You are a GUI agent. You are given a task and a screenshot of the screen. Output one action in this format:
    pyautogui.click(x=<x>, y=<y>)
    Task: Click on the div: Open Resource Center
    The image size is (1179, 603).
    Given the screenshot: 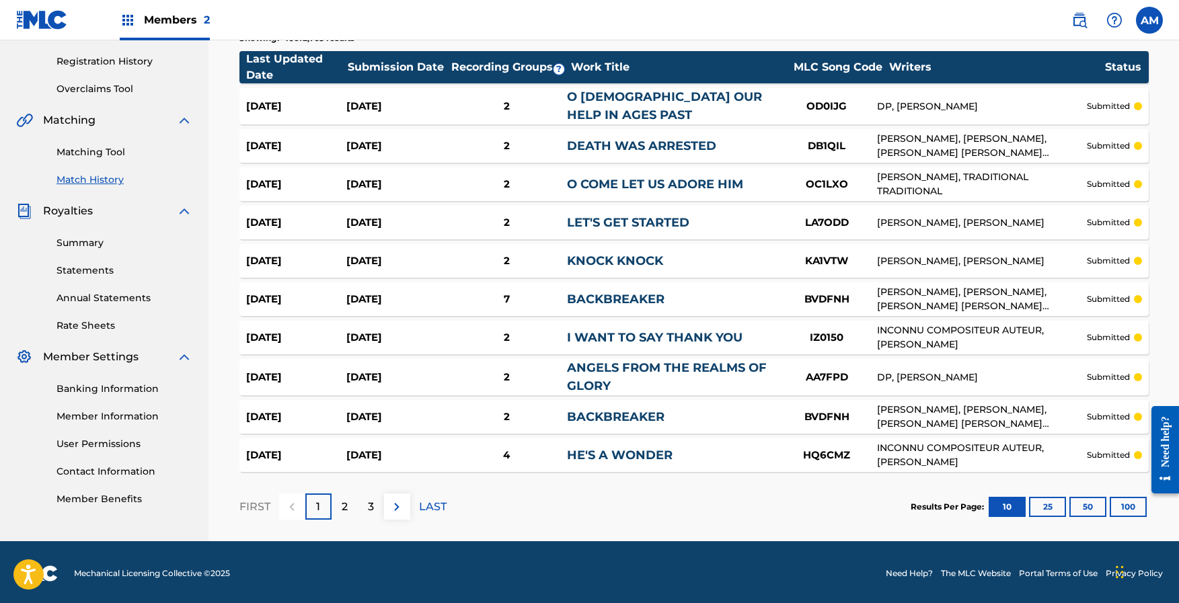 What is the action you would take?
    pyautogui.click(x=24, y=54)
    